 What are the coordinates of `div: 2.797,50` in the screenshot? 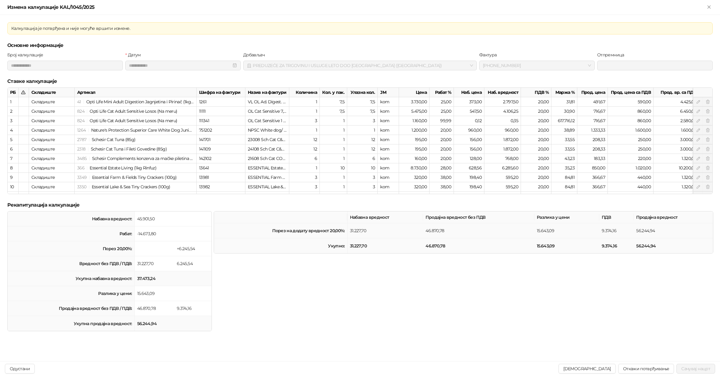 It's located at (502, 102).